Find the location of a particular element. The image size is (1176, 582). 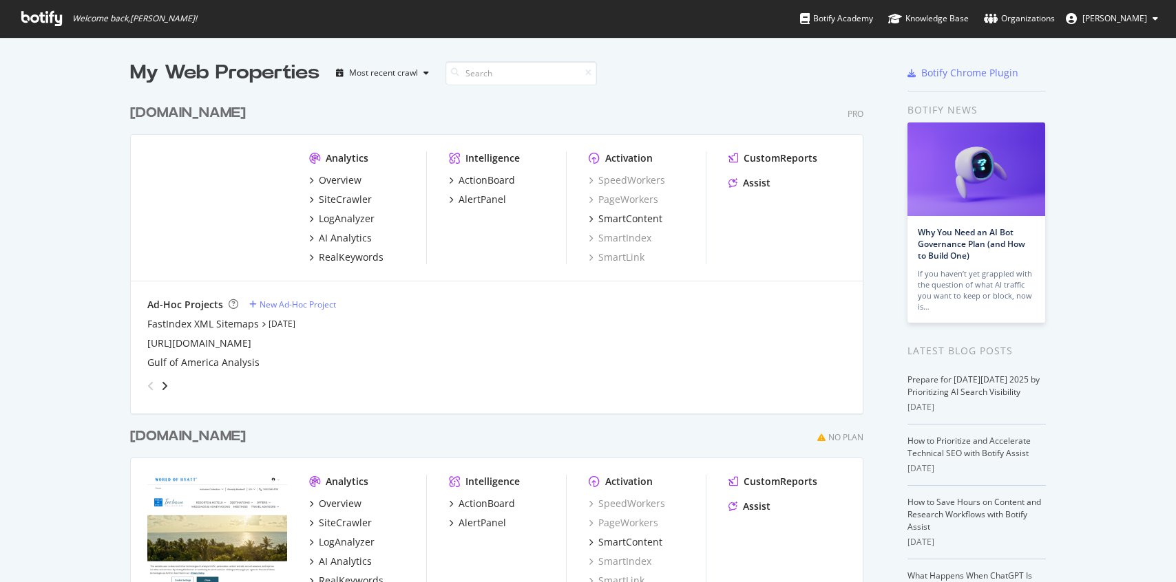

div: Botify news is located at coordinates (976, 110).